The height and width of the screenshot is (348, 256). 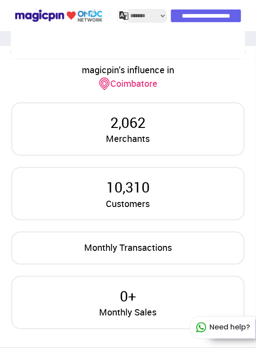 I want to click on span: Monthly Transactions, so click(x=128, y=248).